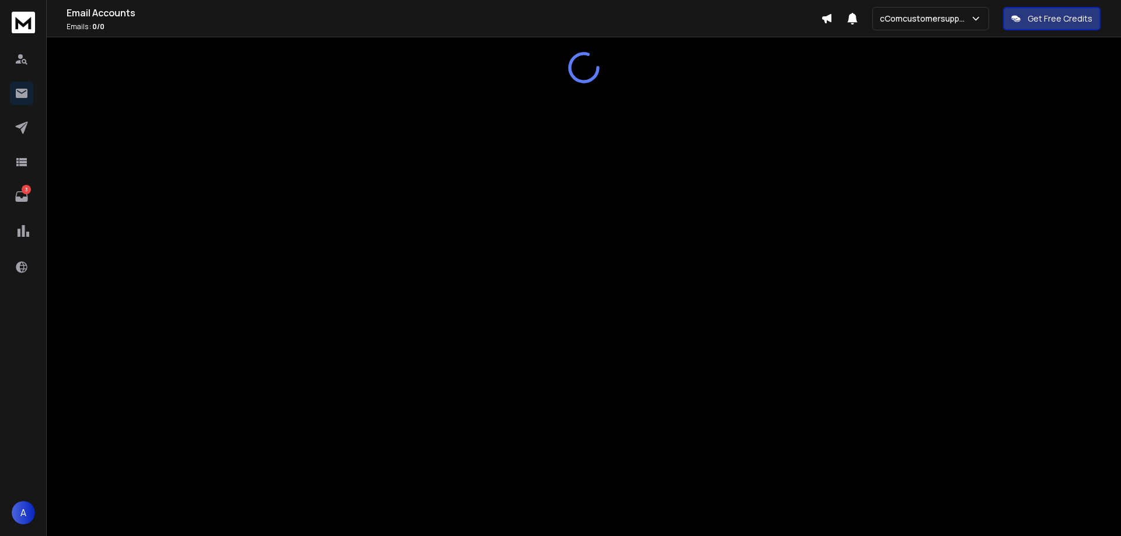 The image size is (1121, 536). I want to click on p: Get Free Credits, so click(1059, 19).